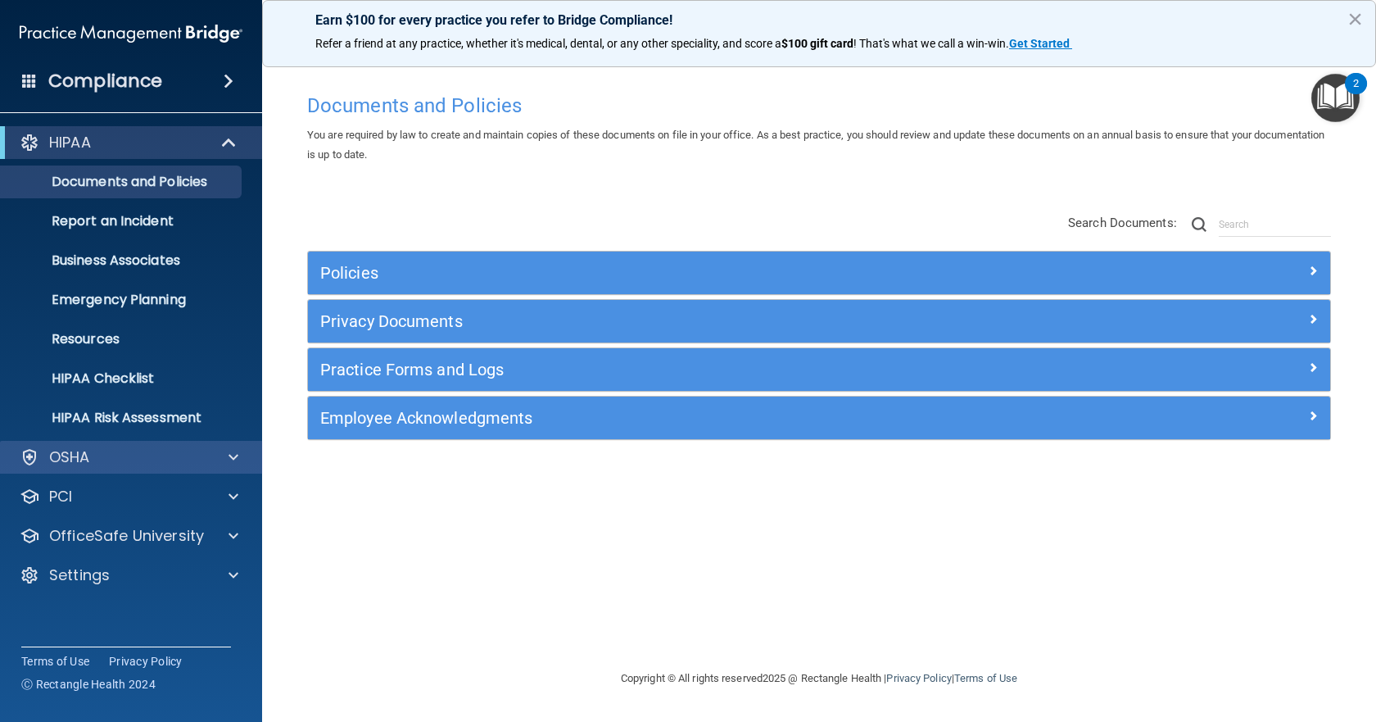  I want to click on span: Refer a friend at any practice, whether it's medical, dental, or any other speciality, and score a, so click(548, 43).